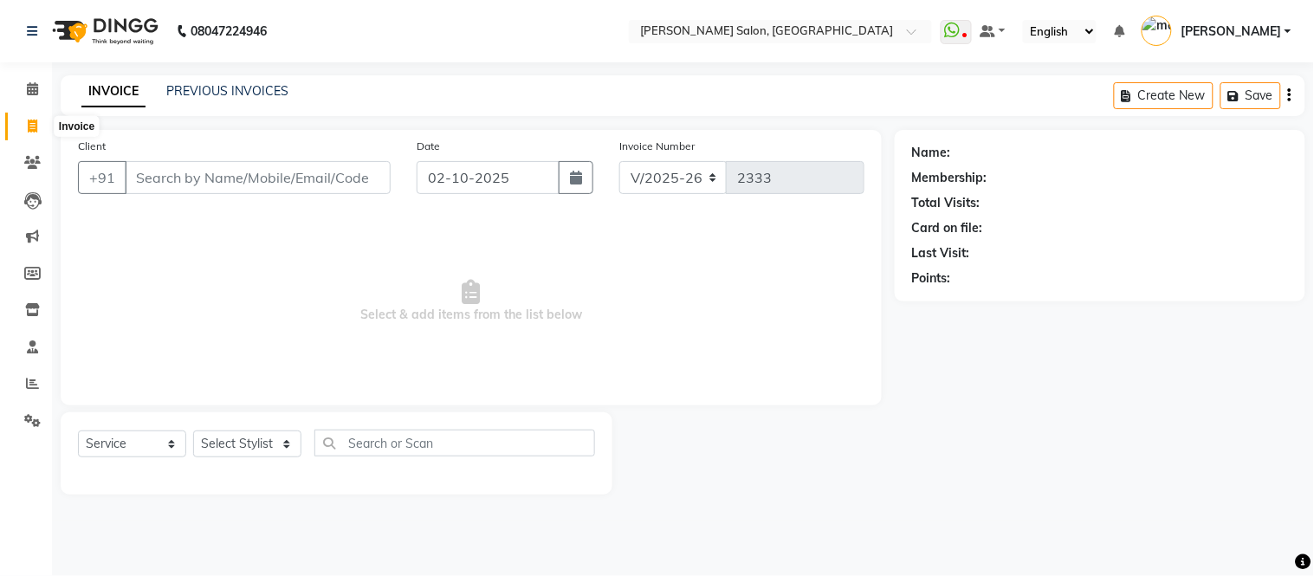 The image size is (1314, 576). I want to click on button: Create New, so click(1164, 95).